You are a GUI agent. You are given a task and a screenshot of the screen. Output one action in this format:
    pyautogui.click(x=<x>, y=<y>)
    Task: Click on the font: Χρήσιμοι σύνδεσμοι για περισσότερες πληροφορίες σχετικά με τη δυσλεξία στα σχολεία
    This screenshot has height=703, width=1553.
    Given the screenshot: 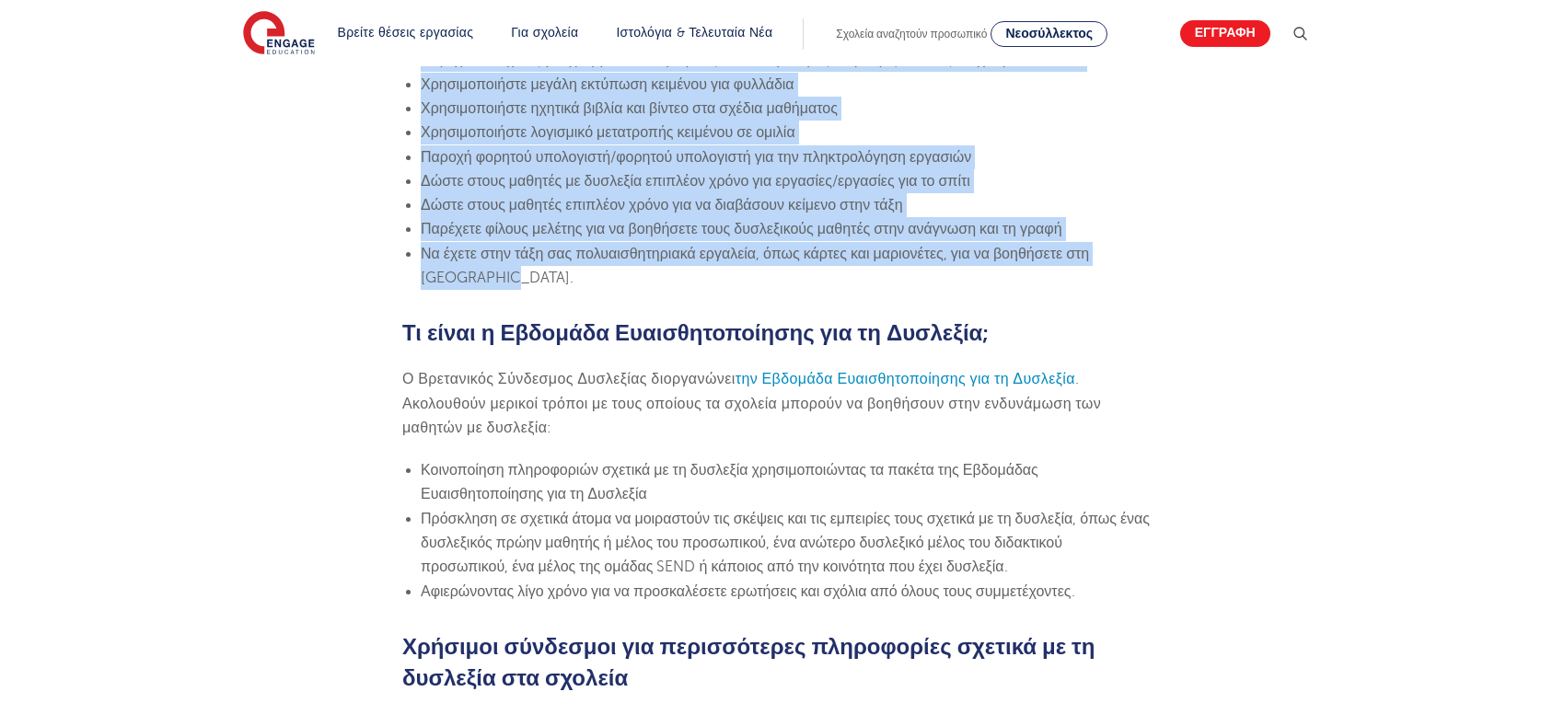 What is the action you would take?
    pyautogui.click(x=748, y=663)
    